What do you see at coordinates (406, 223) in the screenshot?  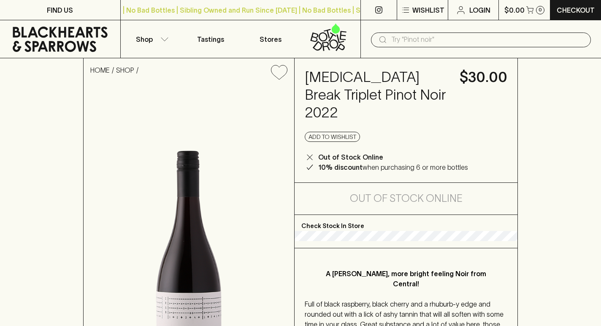 I see `p: Check Stock In Store` at bounding box center [406, 223].